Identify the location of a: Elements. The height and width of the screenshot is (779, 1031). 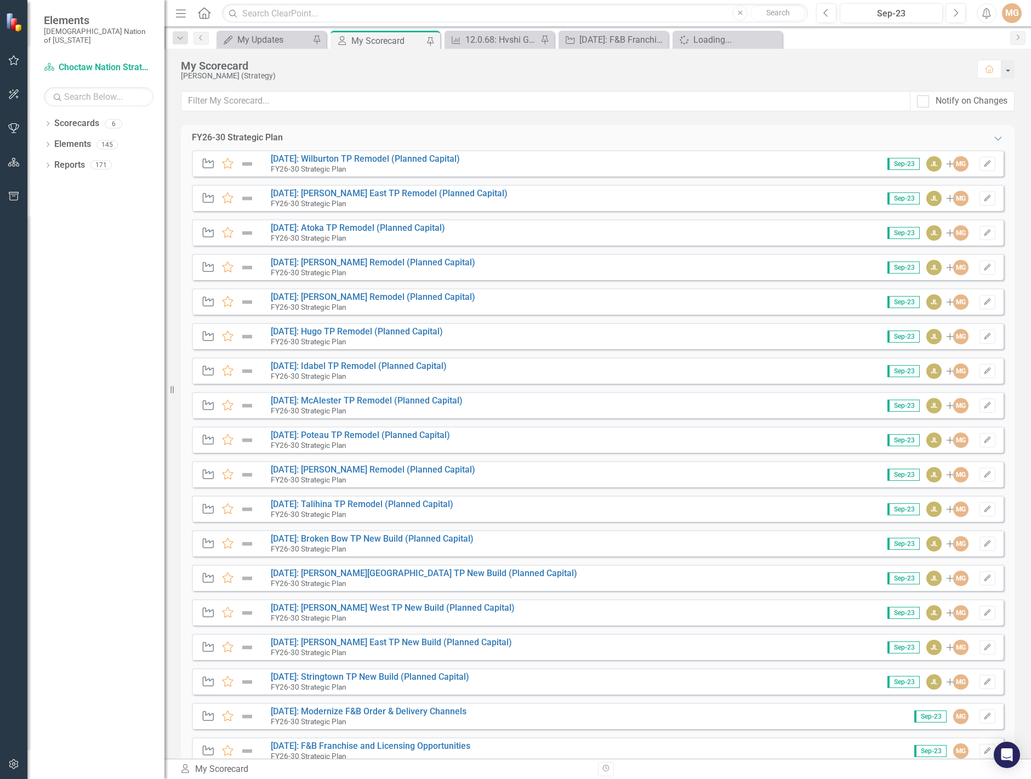
(72, 144).